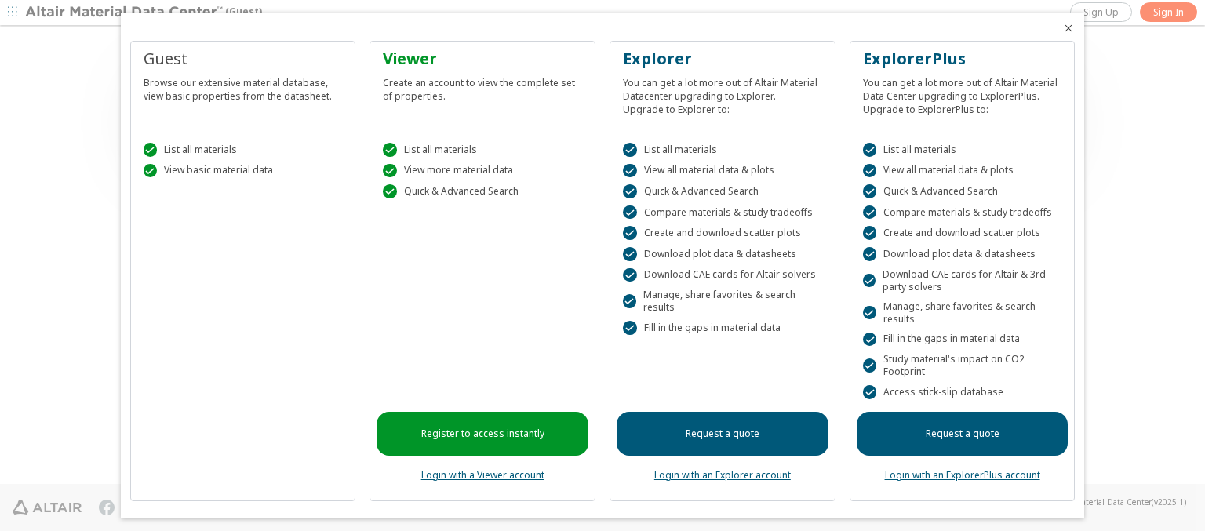 This screenshot has height=531, width=1205. I want to click on div: Download CAE cards for Altair & 3rd party solvers, so click(963, 281).